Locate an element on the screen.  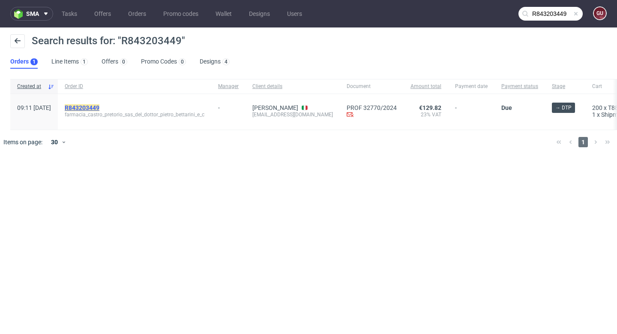
span: Stage is located at coordinates (565, 86).